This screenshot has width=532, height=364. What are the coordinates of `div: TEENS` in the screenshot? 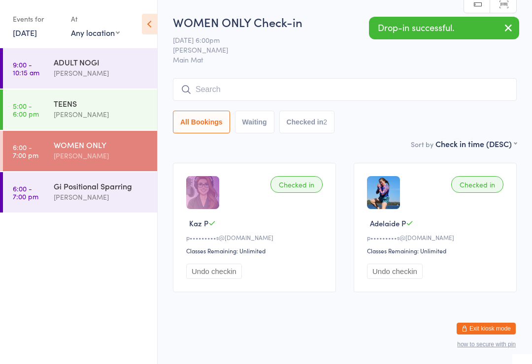 It's located at (101, 103).